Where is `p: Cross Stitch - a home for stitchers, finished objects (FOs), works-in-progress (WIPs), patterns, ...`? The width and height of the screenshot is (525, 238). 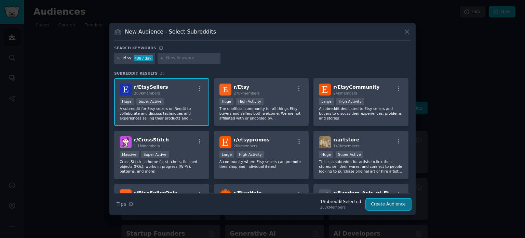 p: Cross Stitch - a home for stitchers, finished objects (FOs), works-in-progress (WIPs), patterns, ... is located at coordinates (162, 166).